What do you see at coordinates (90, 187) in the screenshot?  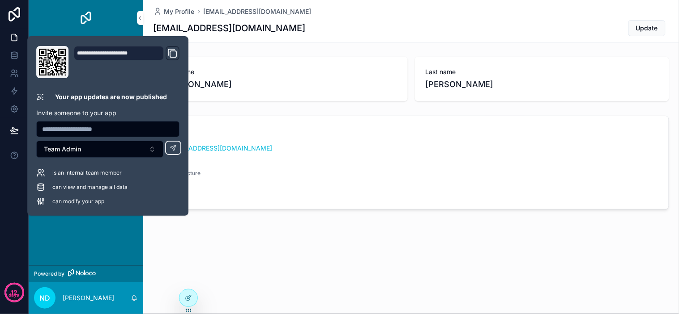 I see `span: can view and manage all data` at bounding box center [90, 187].